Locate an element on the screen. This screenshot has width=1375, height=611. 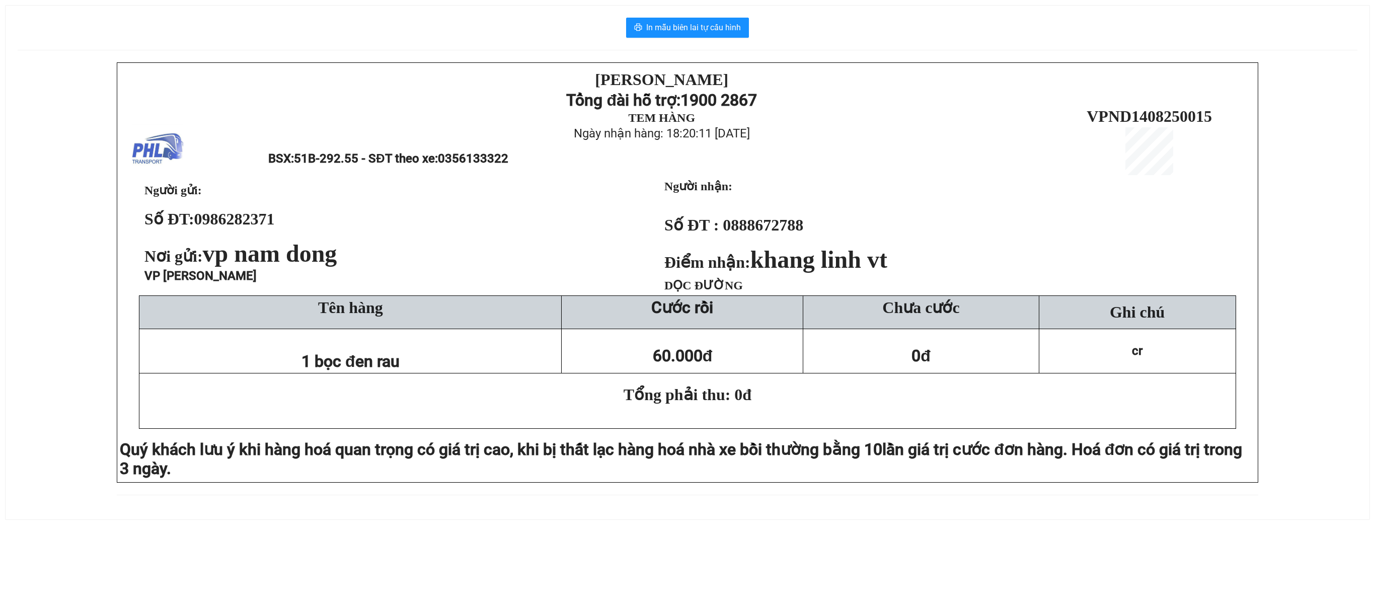
span: Chưa cước is located at coordinates (920, 307).